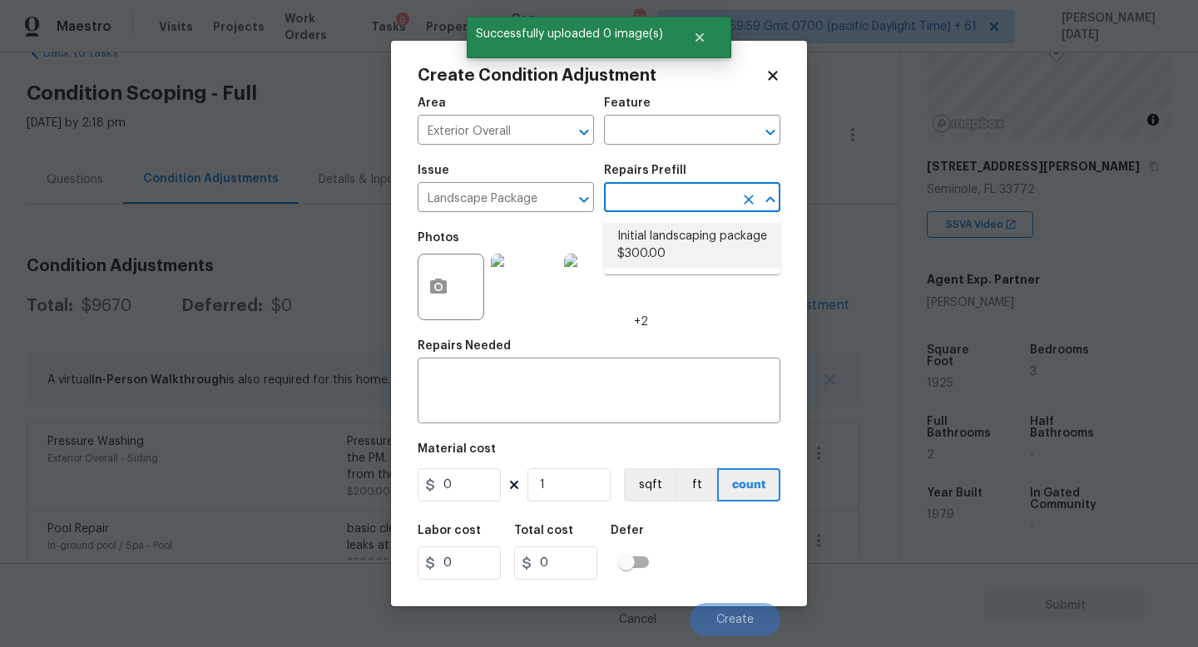 The image size is (1198, 647). Describe the element at coordinates (627, 103) in the screenshot. I see `h5: Feature` at that location.